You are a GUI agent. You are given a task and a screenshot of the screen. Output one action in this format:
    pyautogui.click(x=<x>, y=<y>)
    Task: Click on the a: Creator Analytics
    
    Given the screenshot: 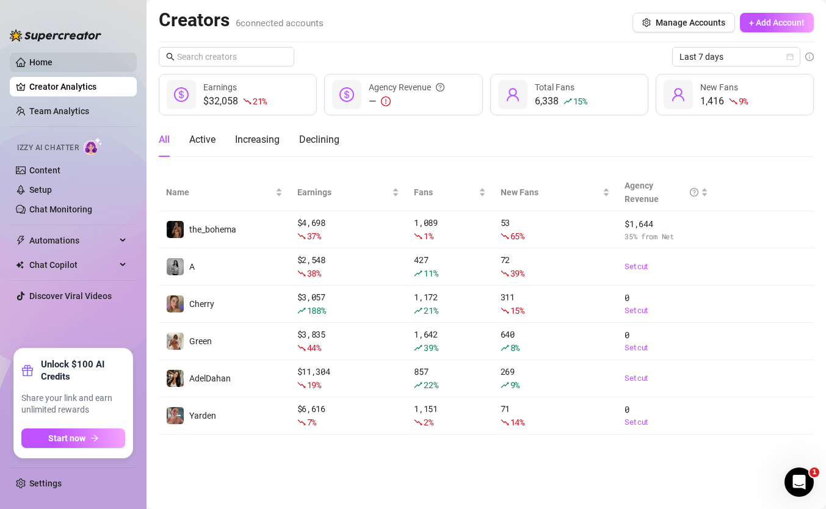 What is the action you would take?
    pyautogui.click(x=78, y=87)
    